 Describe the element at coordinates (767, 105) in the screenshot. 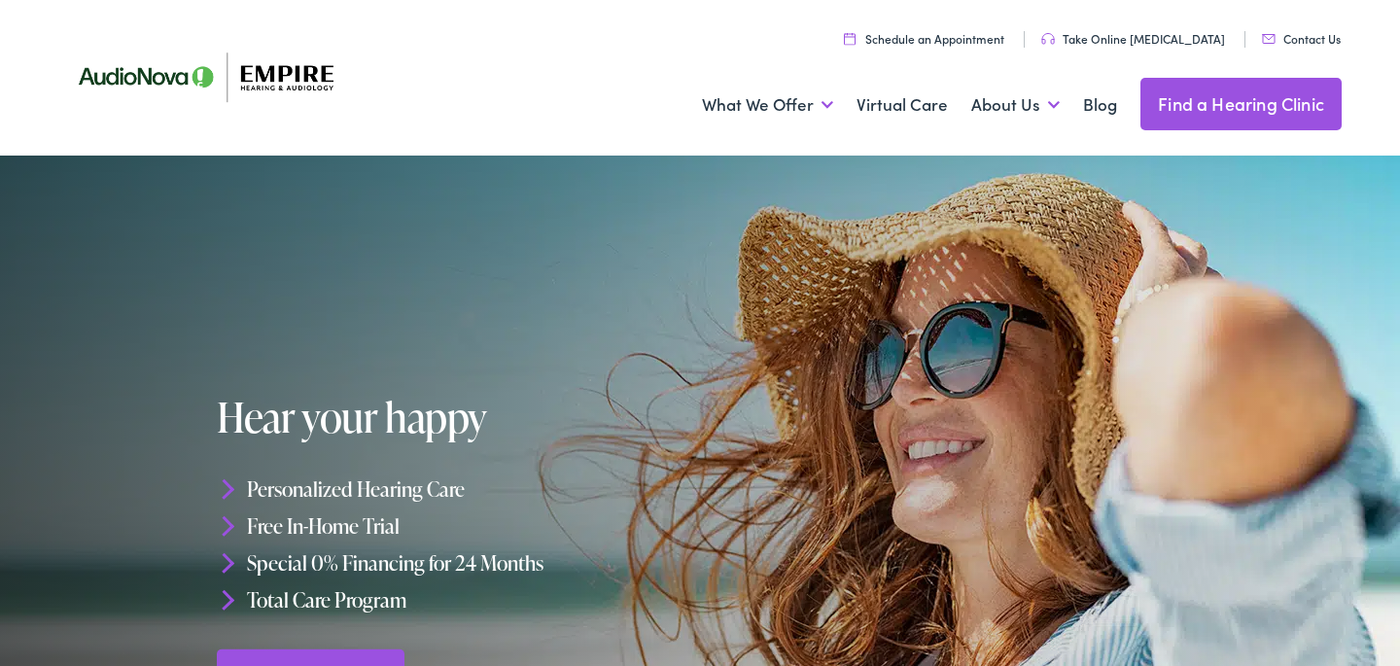

I see `a: What We Offer` at that location.